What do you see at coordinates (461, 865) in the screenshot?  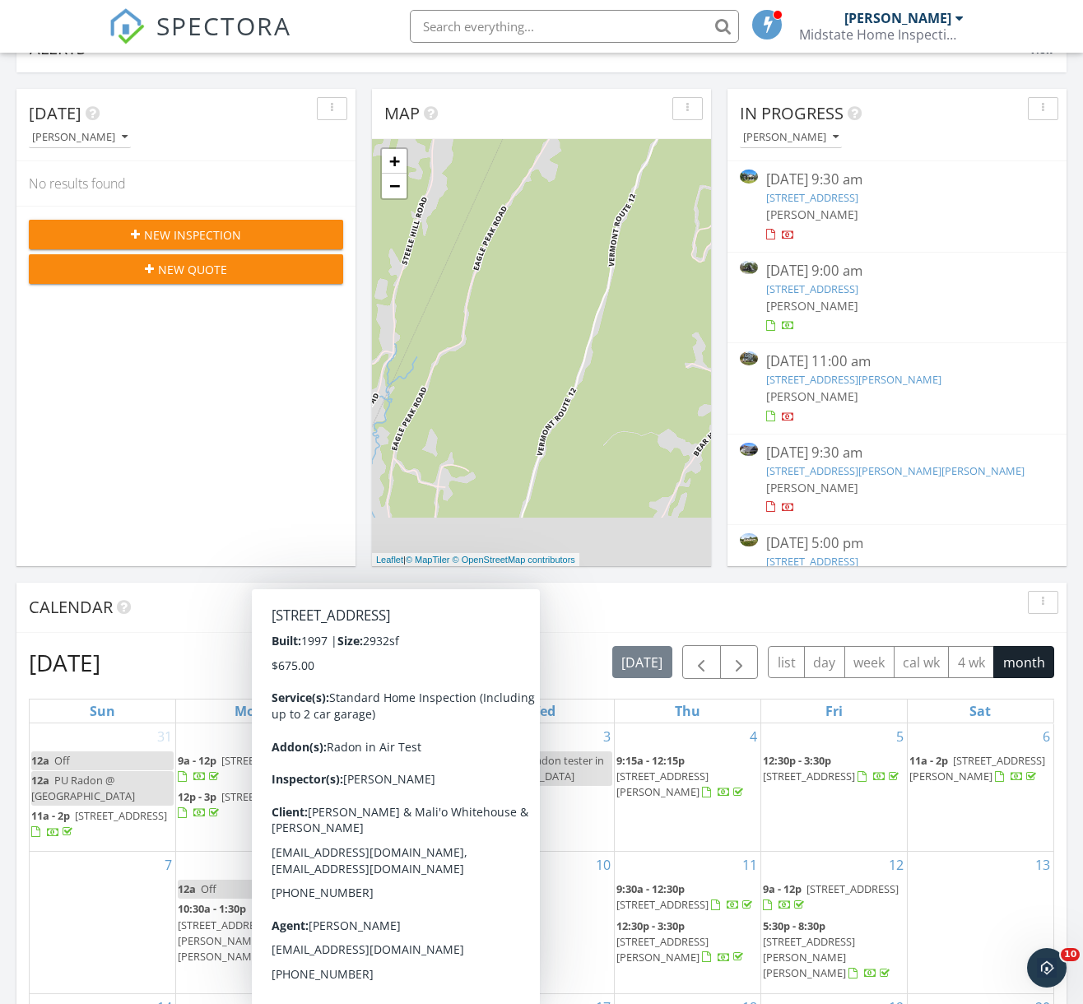 I see `a: Go to September 9, 2025` at bounding box center [461, 865].